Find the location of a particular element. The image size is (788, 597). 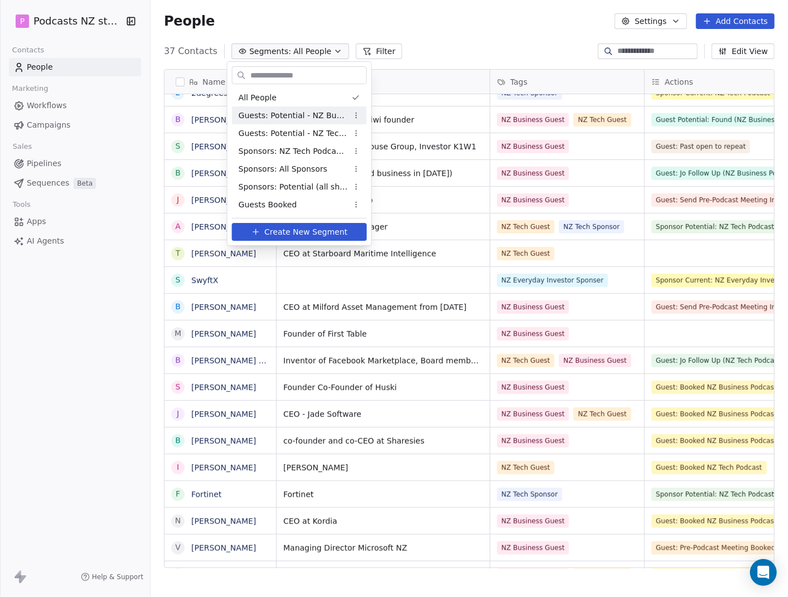

span: Sponsors: All Sponsors is located at coordinates (283, 169).